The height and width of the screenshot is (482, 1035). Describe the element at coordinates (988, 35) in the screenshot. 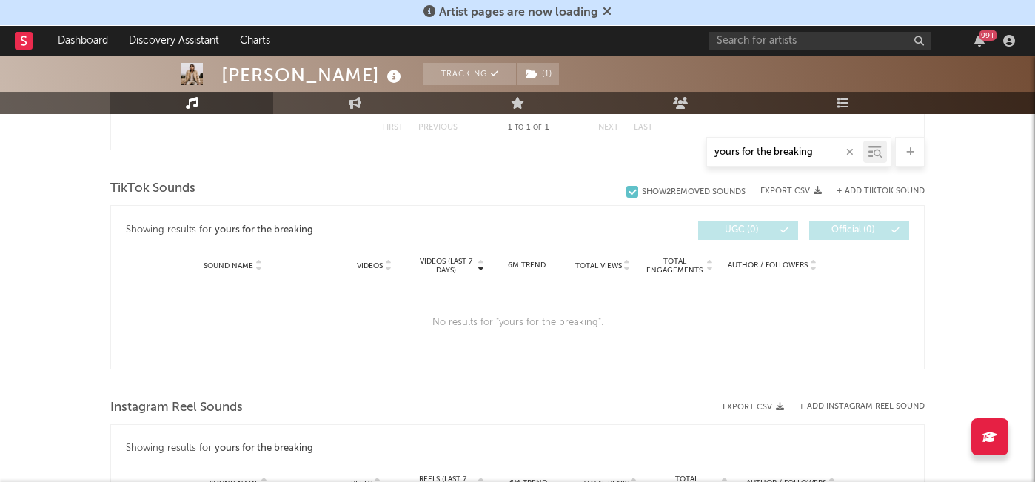

I see `div: 99 +` at that location.